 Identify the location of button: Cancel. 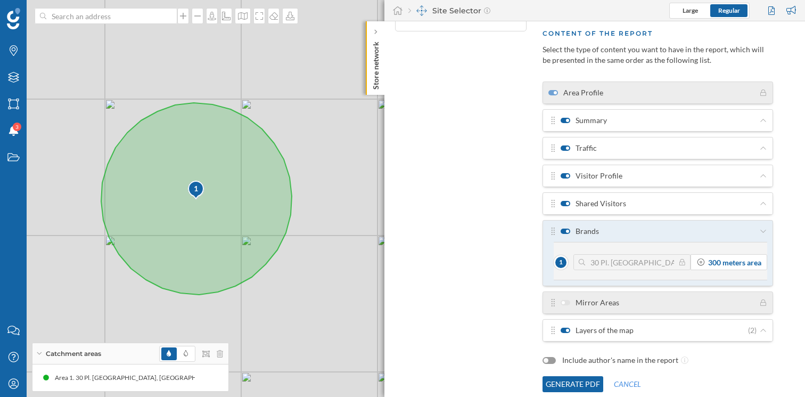
(627, 384).